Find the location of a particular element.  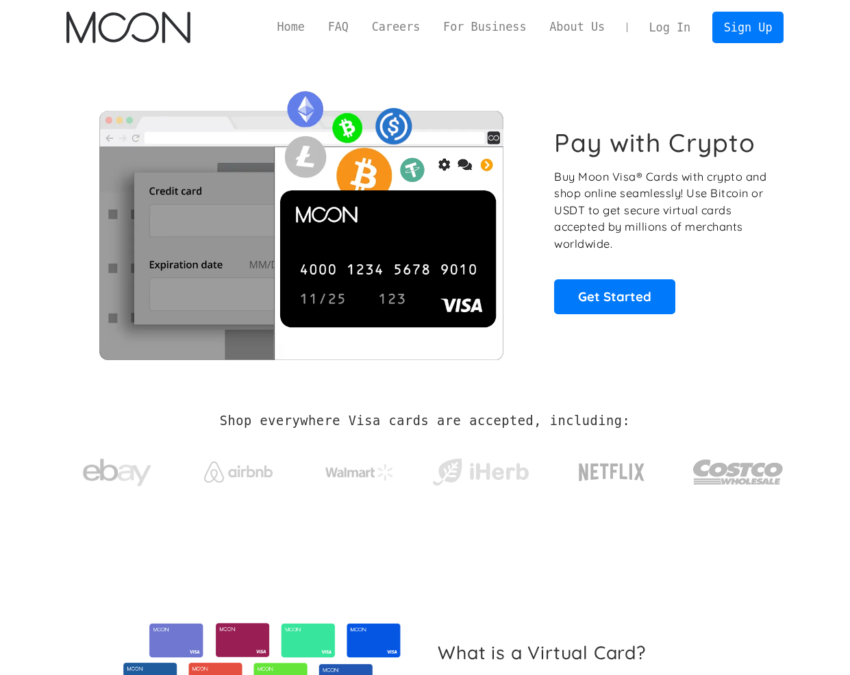

img: Walmart is located at coordinates (360, 473).